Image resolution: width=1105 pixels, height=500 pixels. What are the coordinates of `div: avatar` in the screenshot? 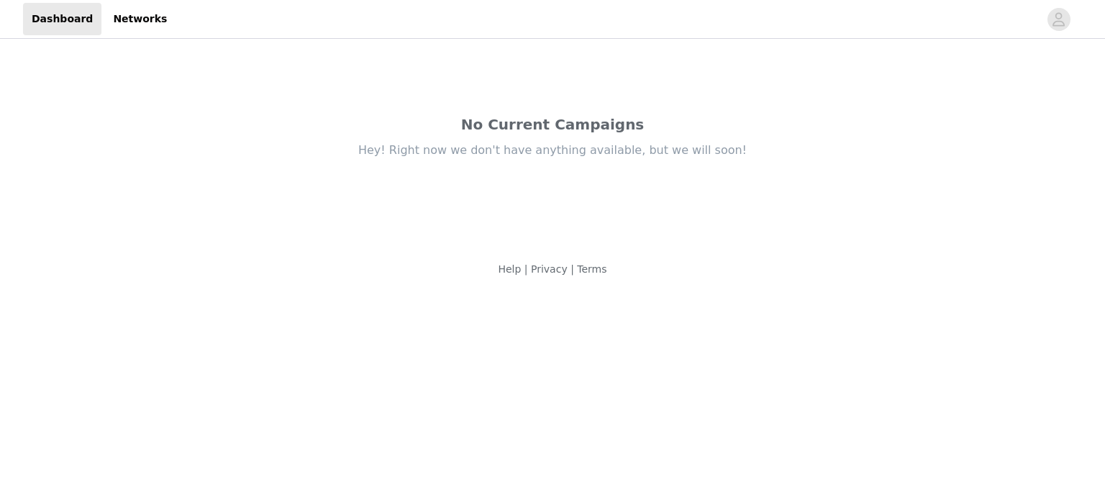 It's located at (1058, 19).